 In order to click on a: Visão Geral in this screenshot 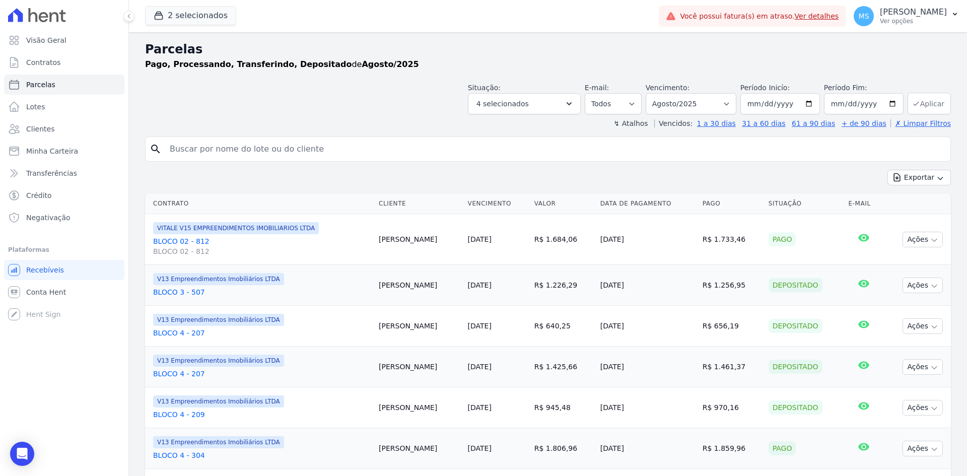, I will do `click(64, 40)`.